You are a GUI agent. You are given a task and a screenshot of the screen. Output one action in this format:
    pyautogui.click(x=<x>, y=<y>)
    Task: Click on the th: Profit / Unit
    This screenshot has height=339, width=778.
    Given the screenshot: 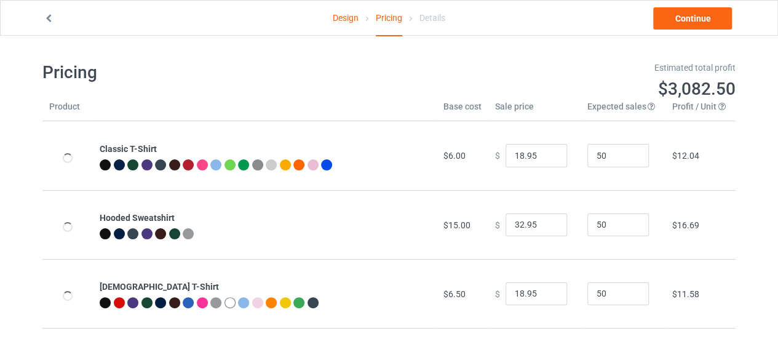 What is the action you would take?
    pyautogui.click(x=700, y=111)
    